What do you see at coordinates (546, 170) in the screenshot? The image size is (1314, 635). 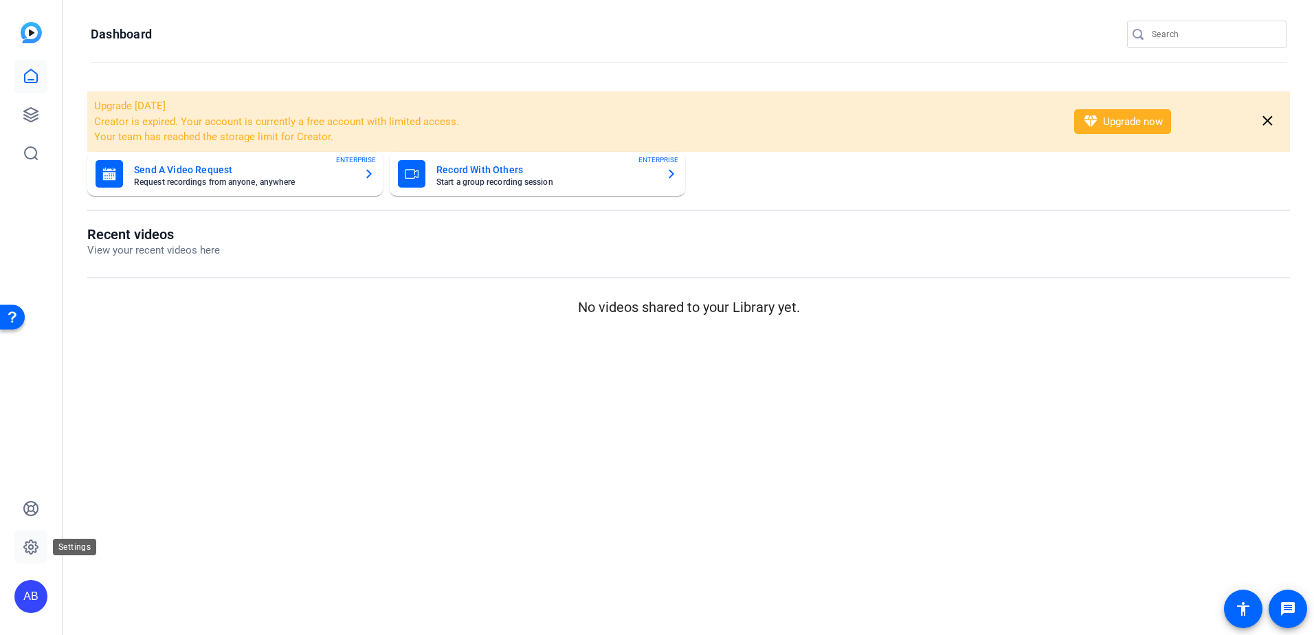 I see `mat-card-title: Record With Others` at bounding box center [546, 170].